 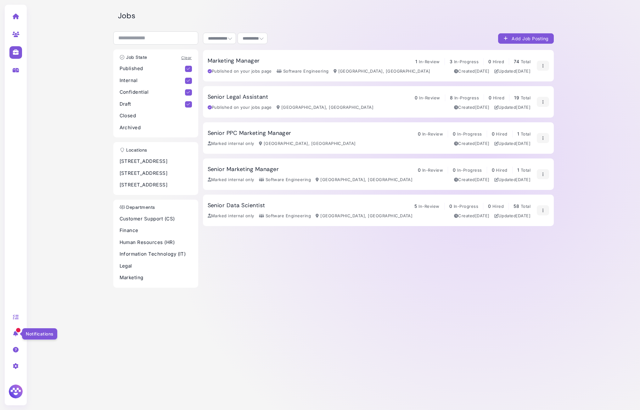 What do you see at coordinates (156, 128) in the screenshot?
I see `p: Archived` at bounding box center [156, 128].